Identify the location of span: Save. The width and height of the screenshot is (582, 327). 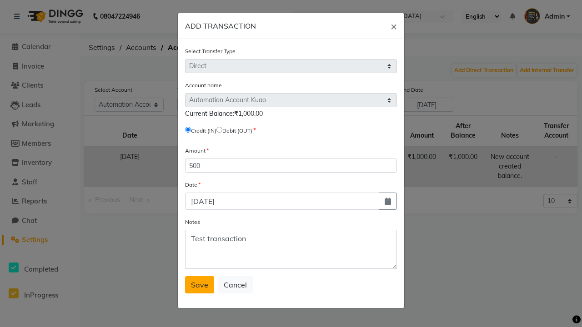
(199, 285).